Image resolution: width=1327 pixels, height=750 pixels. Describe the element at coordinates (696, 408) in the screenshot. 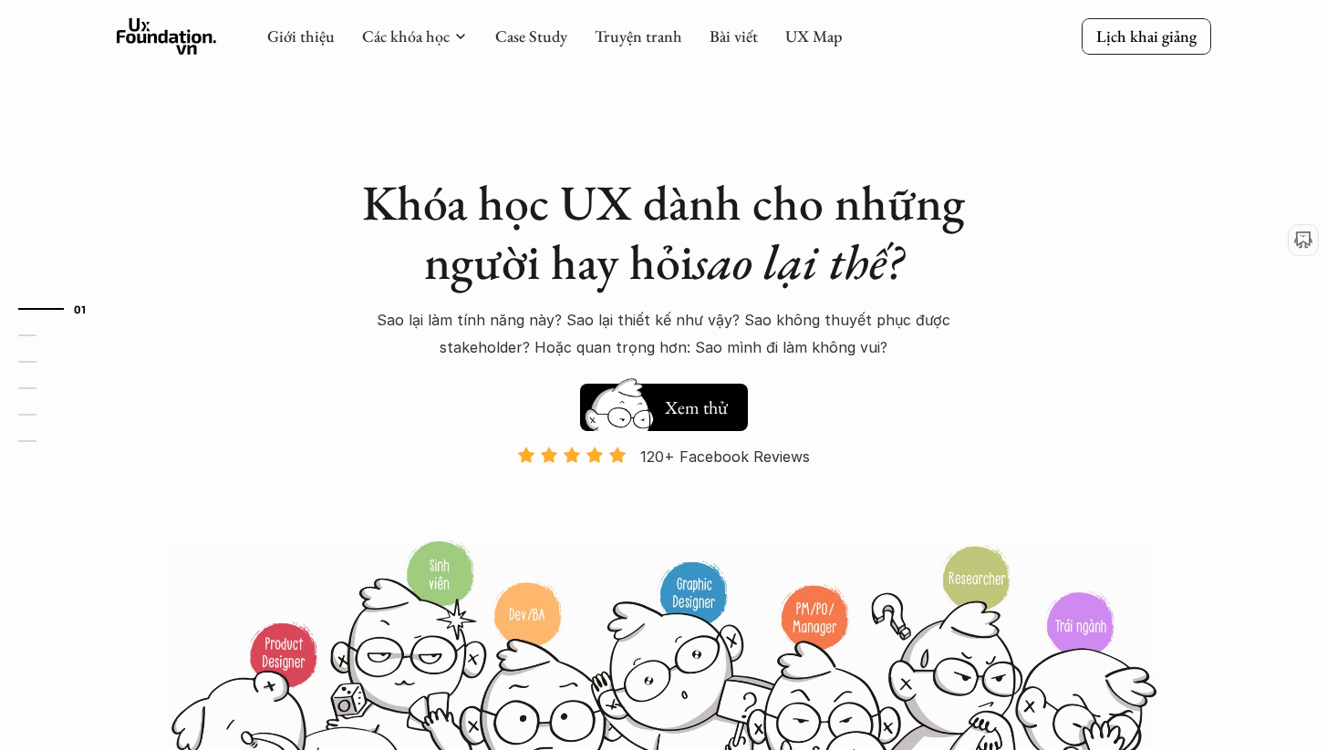

I see `h5: Xem thử` at that location.